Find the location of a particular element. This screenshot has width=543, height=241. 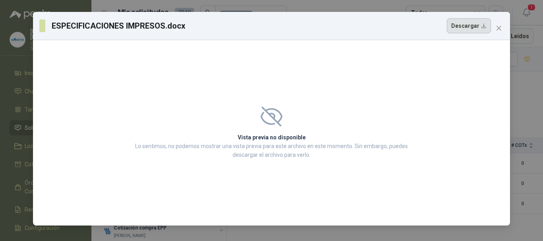

h3: ESPECIFICACIONES IMPRESOS.docx is located at coordinates (118, 26).